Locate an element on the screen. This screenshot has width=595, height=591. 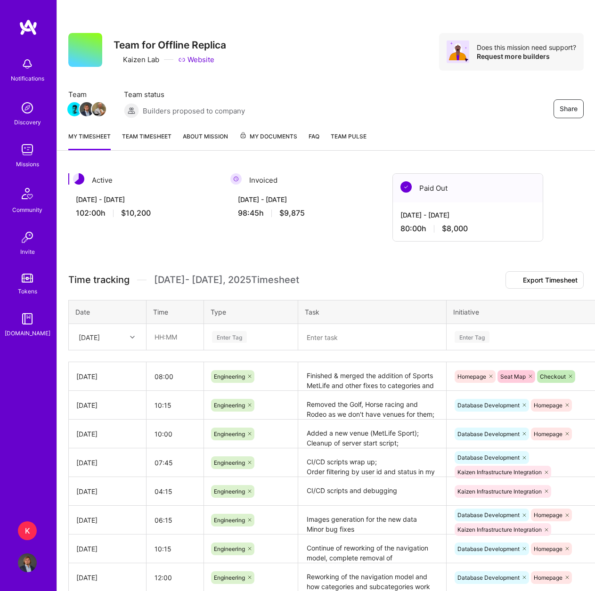
img: Paid Out is located at coordinates (406, 187).